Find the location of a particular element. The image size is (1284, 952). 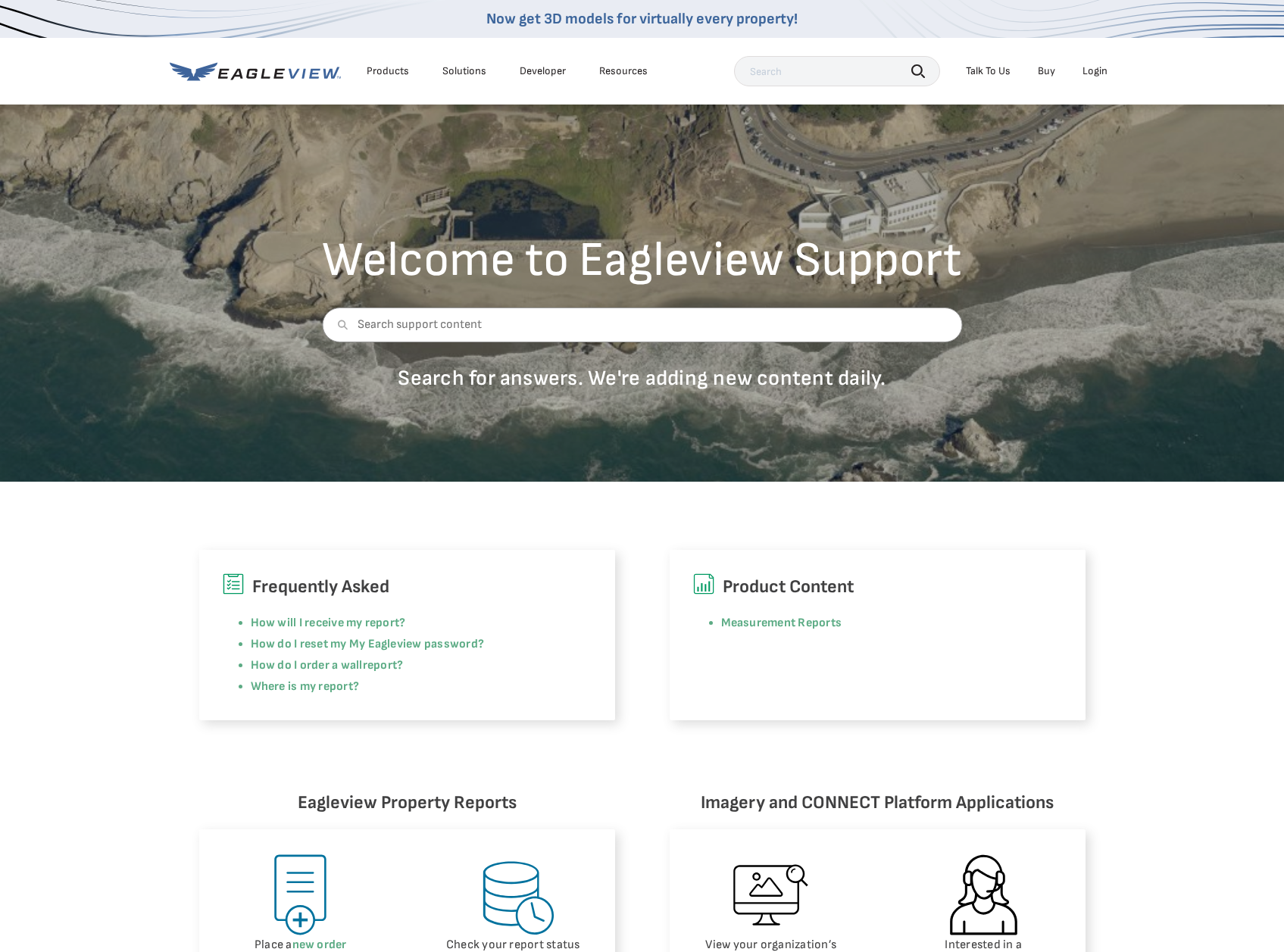

a: Buy is located at coordinates (1046, 71).